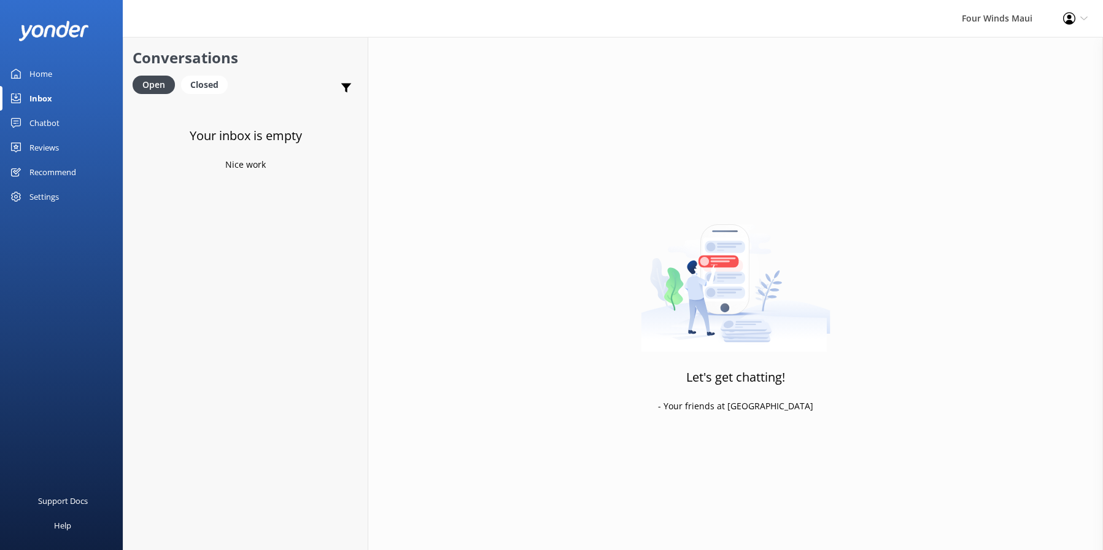 Image resolution: width=1103 pixels, height=550 pixels. What do you see at coordinates (63, 500) in the screenshot?
I see `div: Support Docs` at bounding box center [63, 500].